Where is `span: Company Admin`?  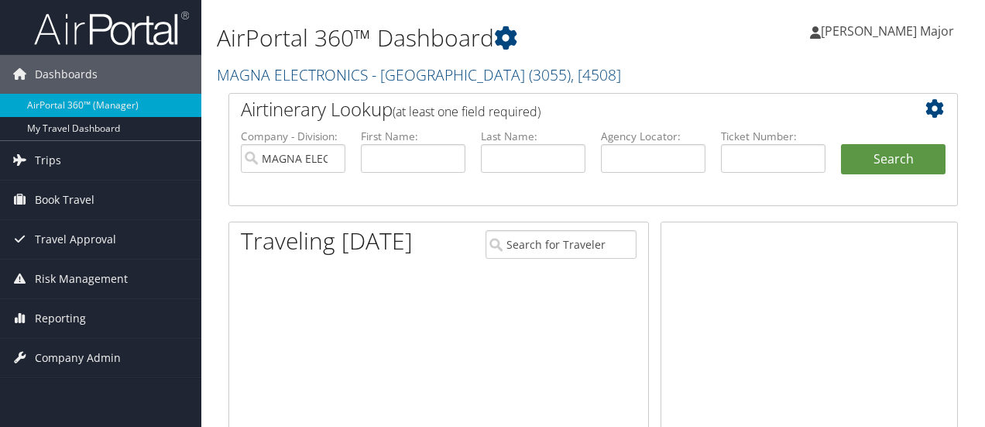
span: Company Admin is located at coordinates (77, 358).